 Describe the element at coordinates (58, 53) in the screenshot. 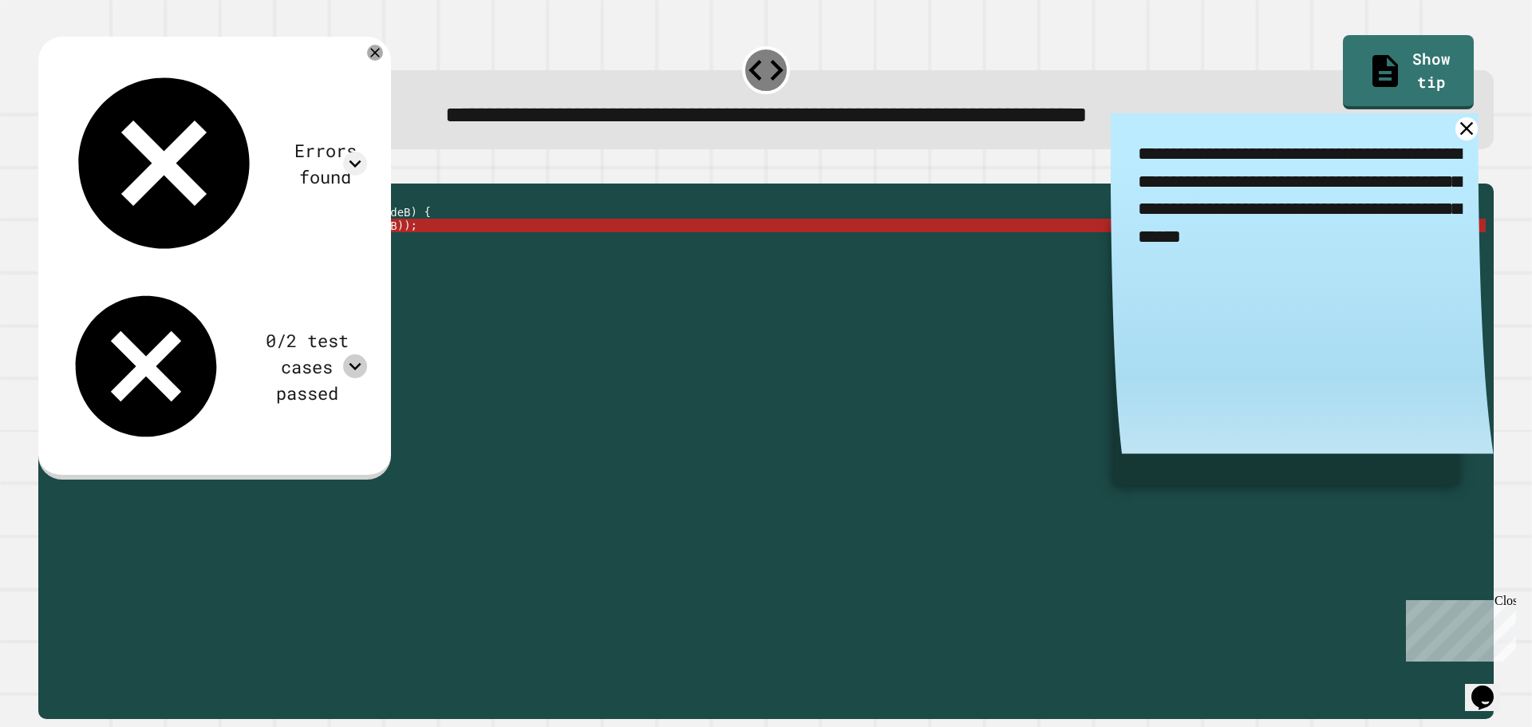

I see `div: Chat with us now!Close` at that location.